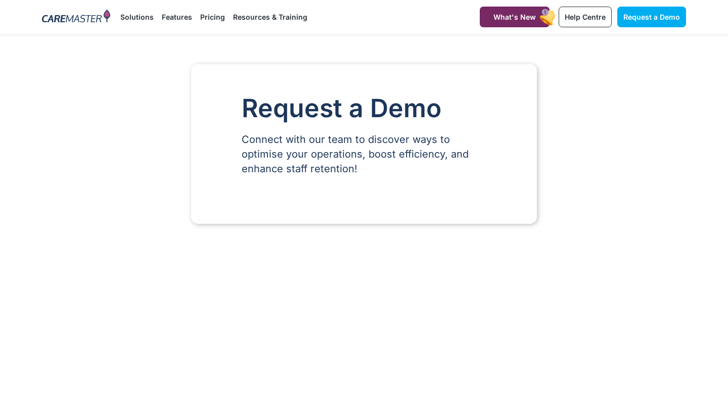 The image size is (728, 393). What do you see at coordinates (515, 17) in the screenshot?
I see `span: What's New` at bounding box center [515, 17].